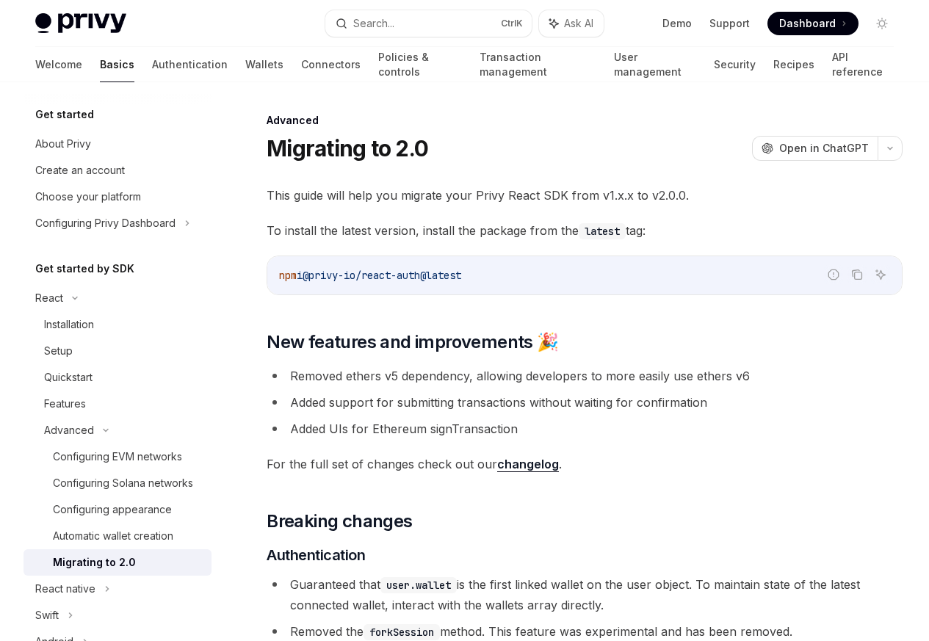  I want to click on span: Open in ChatGPT, so click(824, 148).